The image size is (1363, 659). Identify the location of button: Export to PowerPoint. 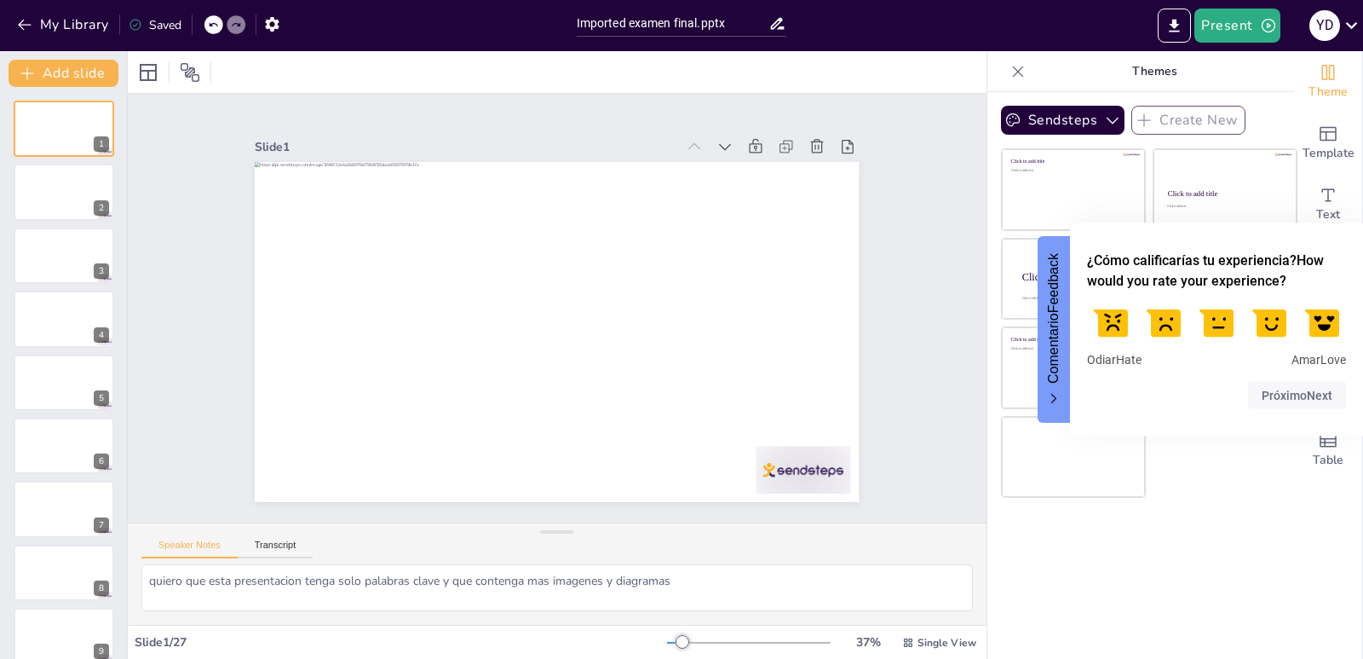
(1174, 26).